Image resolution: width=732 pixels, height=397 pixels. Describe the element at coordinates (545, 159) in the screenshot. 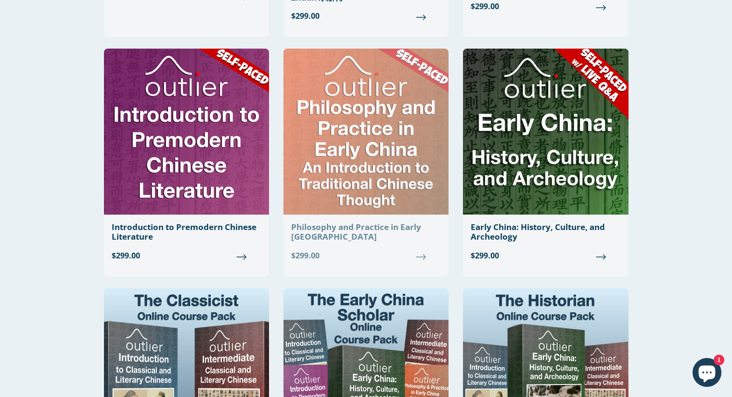

I see `a: Early China: History, Culture, and Archeology $299.00` at that location.